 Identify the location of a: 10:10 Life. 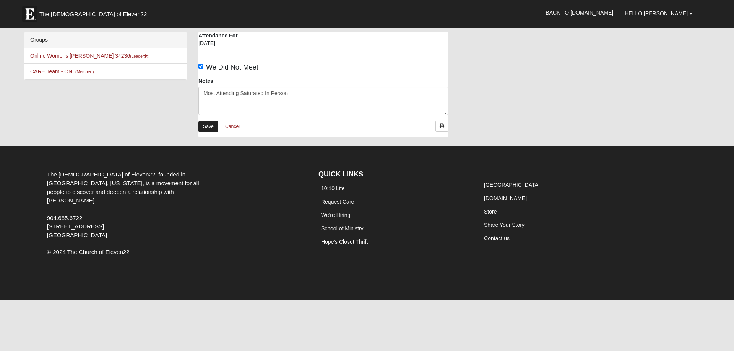
(333, 189).